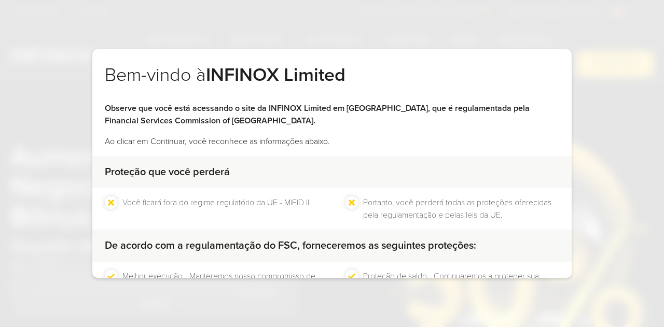 The height and width of the screenshot is (327, 664). What do you see at coordinates (167, 172) in the screenshot?
I see `strong: Proteção que você perderá` at bounding box center [167, 172].